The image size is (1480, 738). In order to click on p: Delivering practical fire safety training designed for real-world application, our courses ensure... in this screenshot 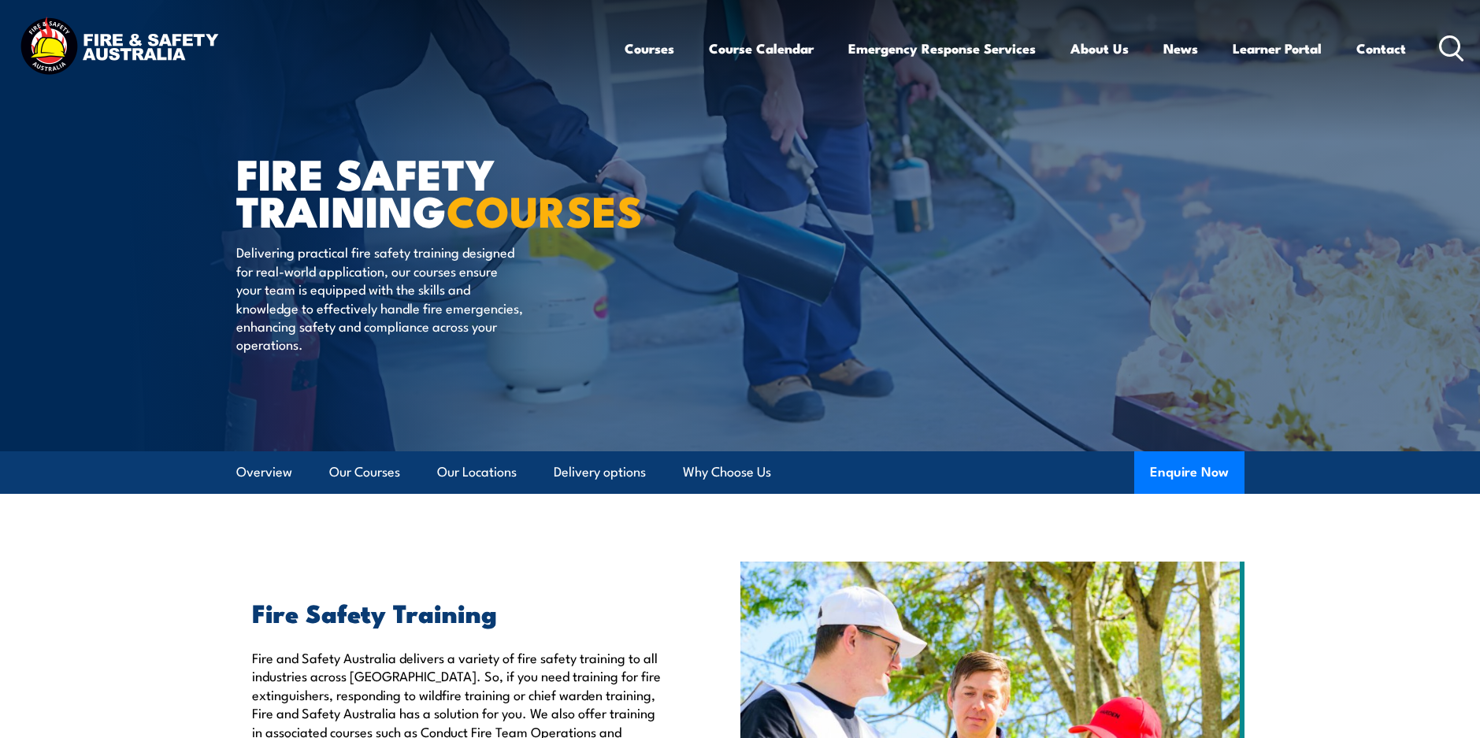, I will do `click(380, 298)`.